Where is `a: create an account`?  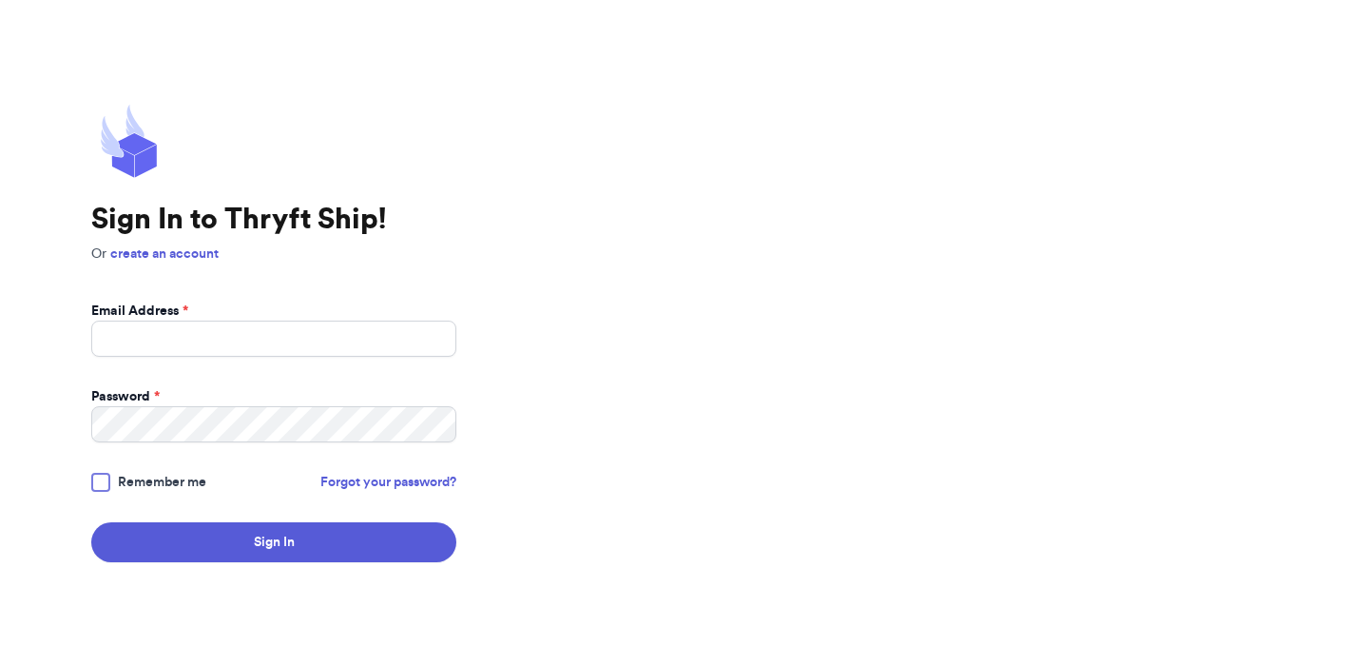 a: create an account is located at coordinates (164, 254).